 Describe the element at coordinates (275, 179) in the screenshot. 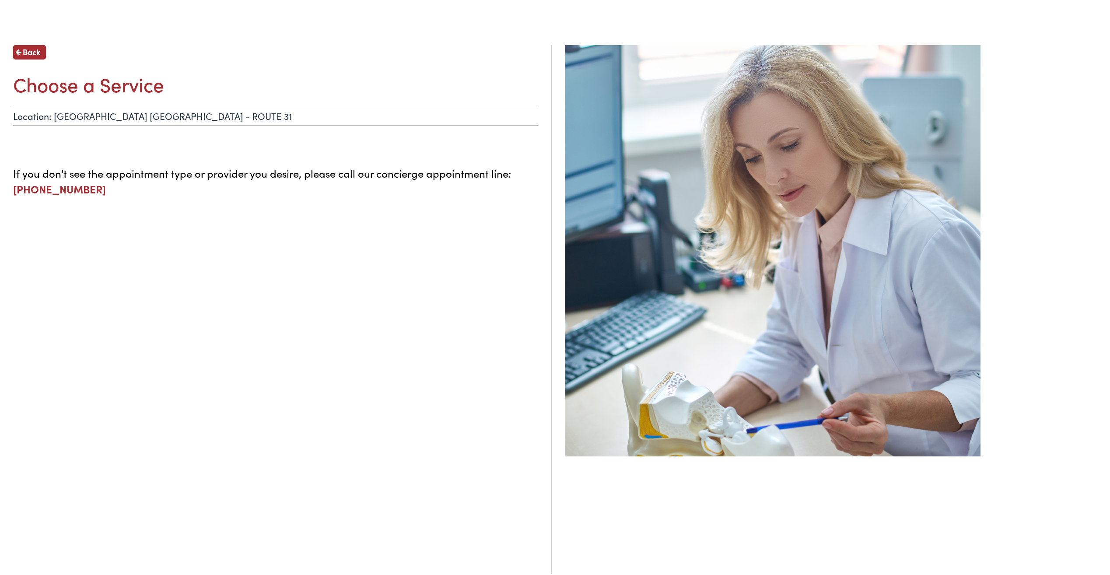

I see `p: If you don't see the appointment type or provider you desire, please call our concierge appointme...` at that location.